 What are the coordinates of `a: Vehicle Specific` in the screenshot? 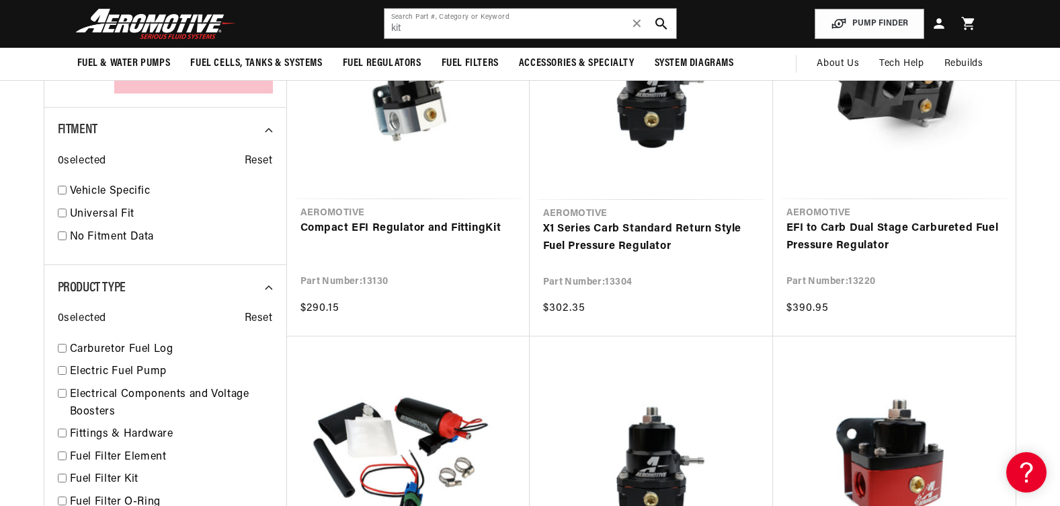 It's located at (171, 192).